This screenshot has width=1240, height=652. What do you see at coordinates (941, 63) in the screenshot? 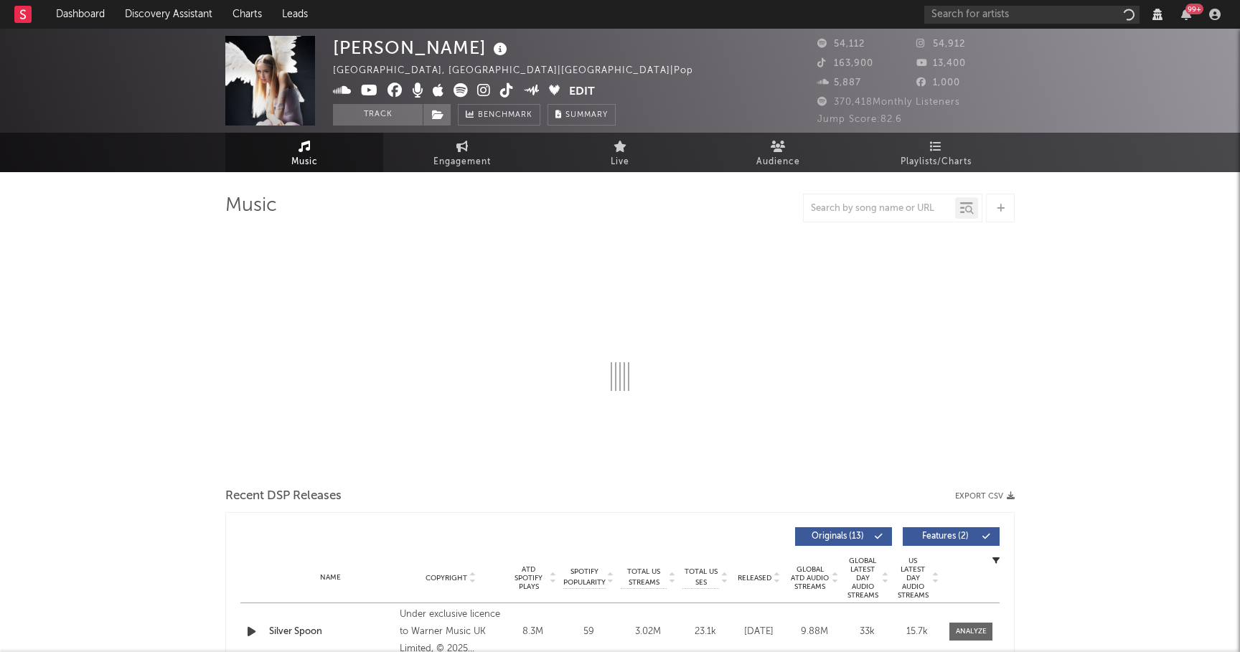
I see `span: 13,400` at bounding box center [941, 63].